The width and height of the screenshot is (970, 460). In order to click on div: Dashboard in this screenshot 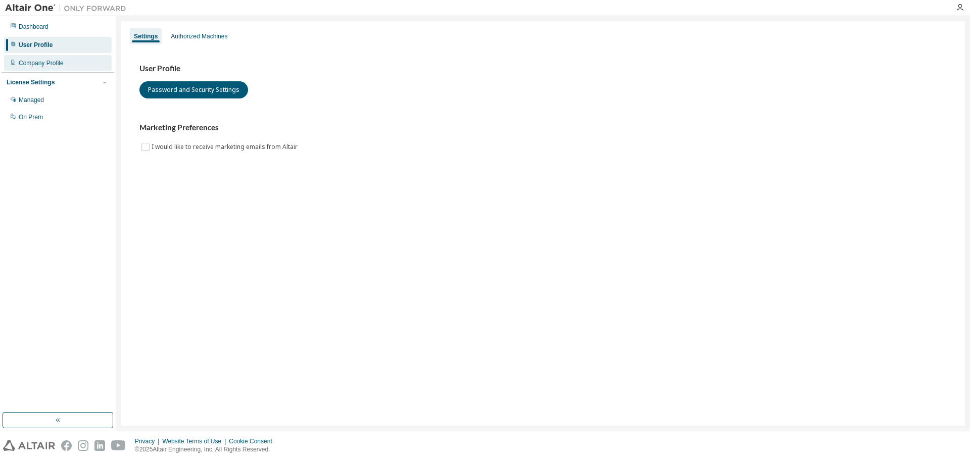, I will do `click(33, 27)`.